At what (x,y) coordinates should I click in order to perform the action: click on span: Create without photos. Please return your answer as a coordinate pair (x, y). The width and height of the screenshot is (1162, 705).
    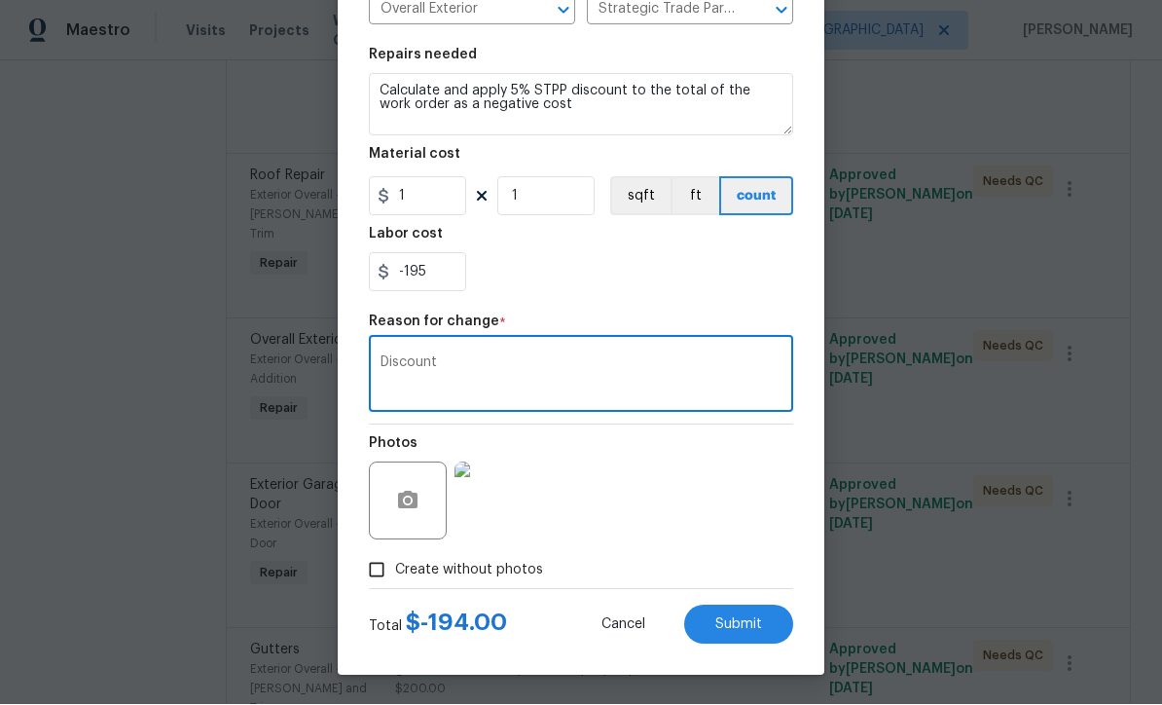
    Looking at the image, I should click on (469, 570).